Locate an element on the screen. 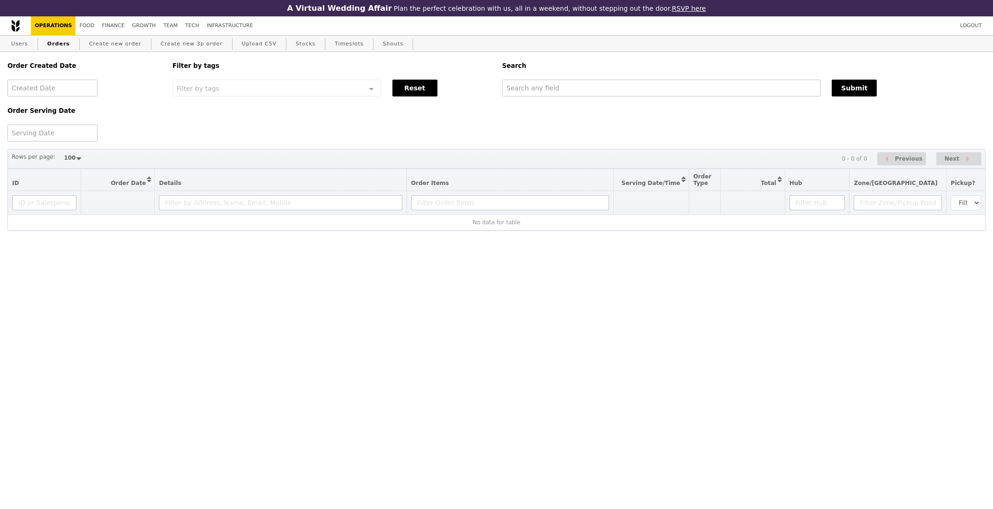 Image resolution: width=993 pixels, height=509 pixels. input: Search any field is located at coordinates (661, 88).